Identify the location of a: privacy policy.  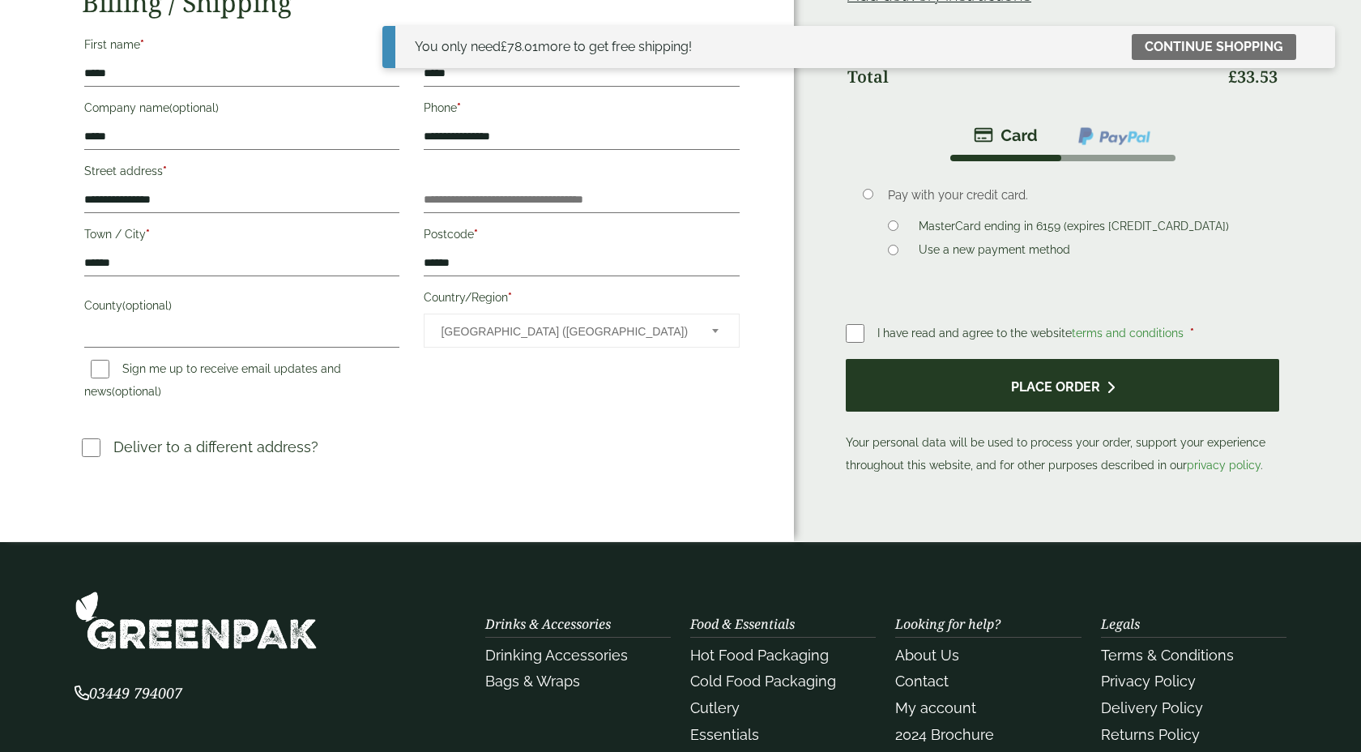
(1223, 465).